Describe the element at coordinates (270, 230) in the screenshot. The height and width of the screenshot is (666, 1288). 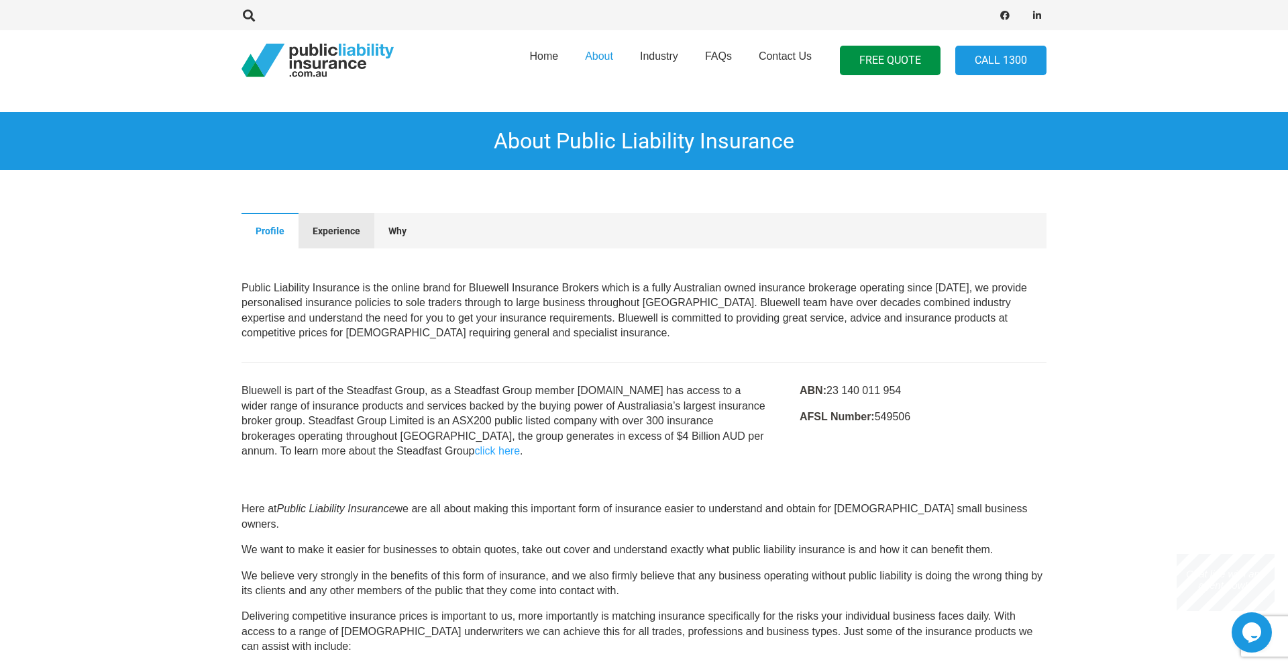
I see `button: Profile` at that location.